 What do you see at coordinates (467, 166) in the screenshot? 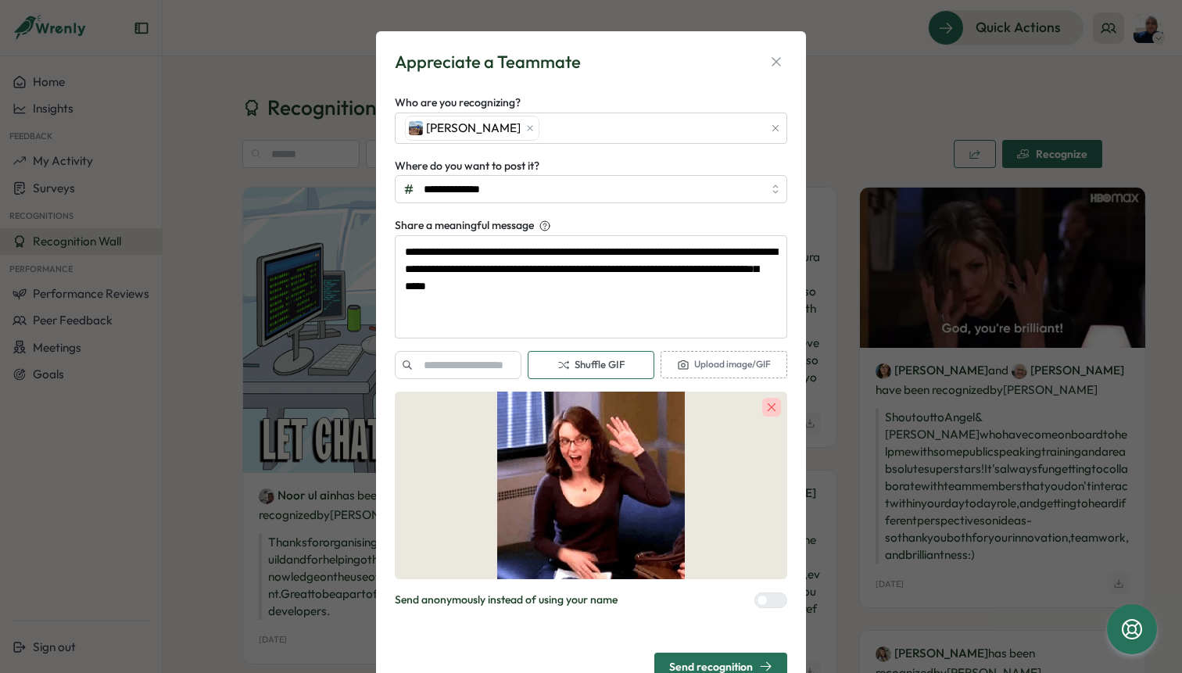
I see `span: Where do you want to post it?` at bounding box center [467, 166].